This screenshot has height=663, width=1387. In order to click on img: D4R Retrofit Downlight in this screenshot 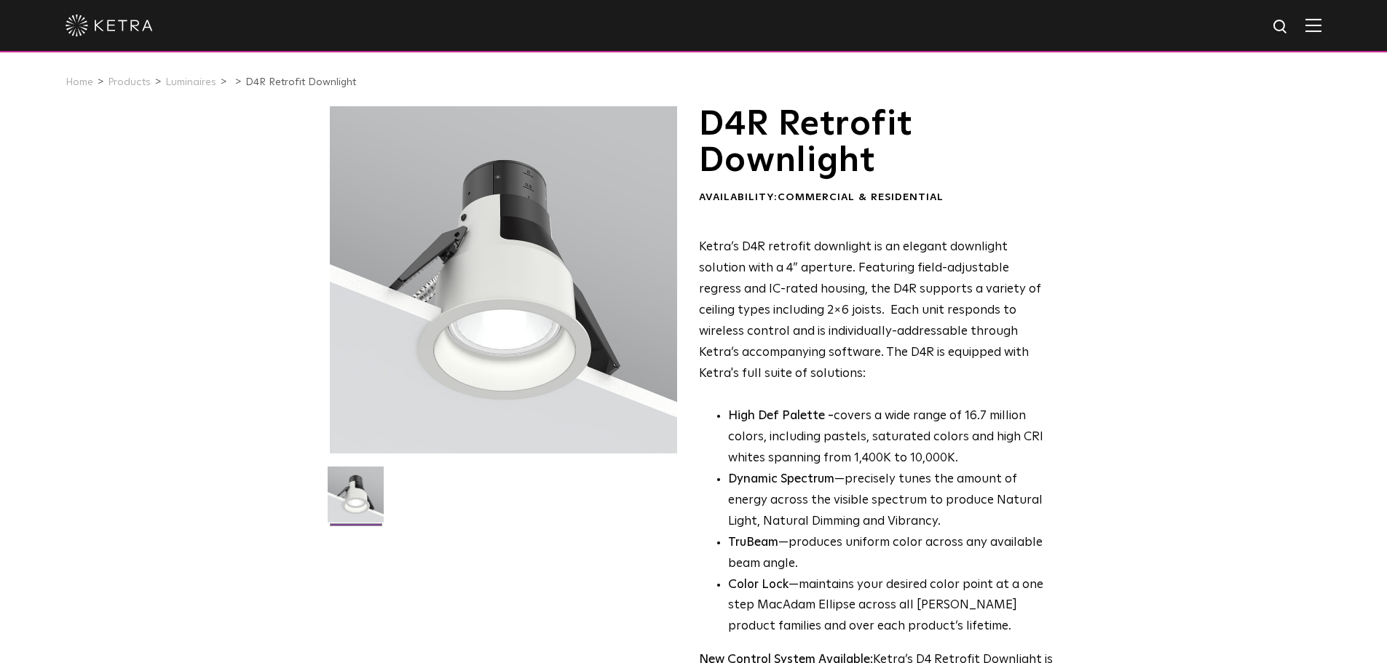, I will do `click(355, 500)`.